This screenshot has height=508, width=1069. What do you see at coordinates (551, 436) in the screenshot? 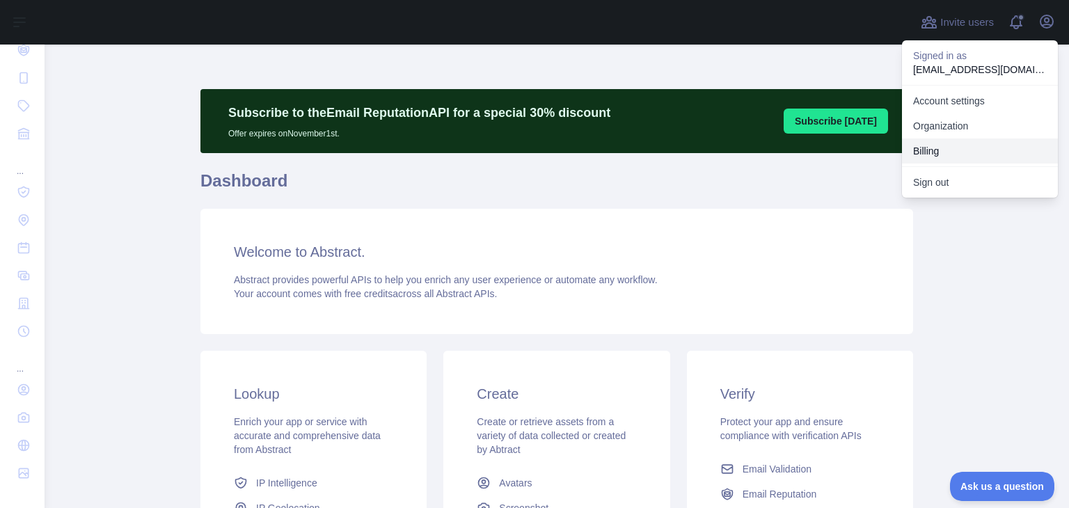
I see `span: Create or retrieve assets from a variety of data collected or created by Abtract` at bounding box center [551, 436].